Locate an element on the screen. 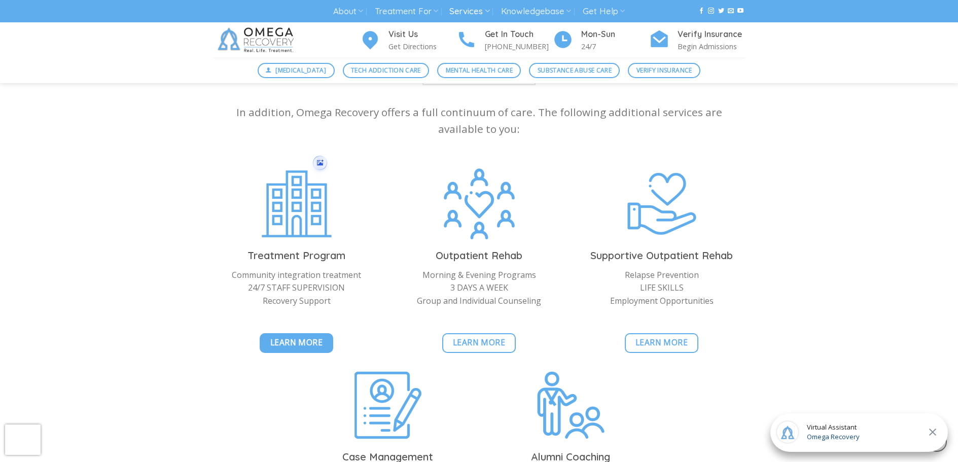 Image resolution: width=958 pixels, height=462 pixels. a: Mental Health Care is located at coordinates (479, 71).